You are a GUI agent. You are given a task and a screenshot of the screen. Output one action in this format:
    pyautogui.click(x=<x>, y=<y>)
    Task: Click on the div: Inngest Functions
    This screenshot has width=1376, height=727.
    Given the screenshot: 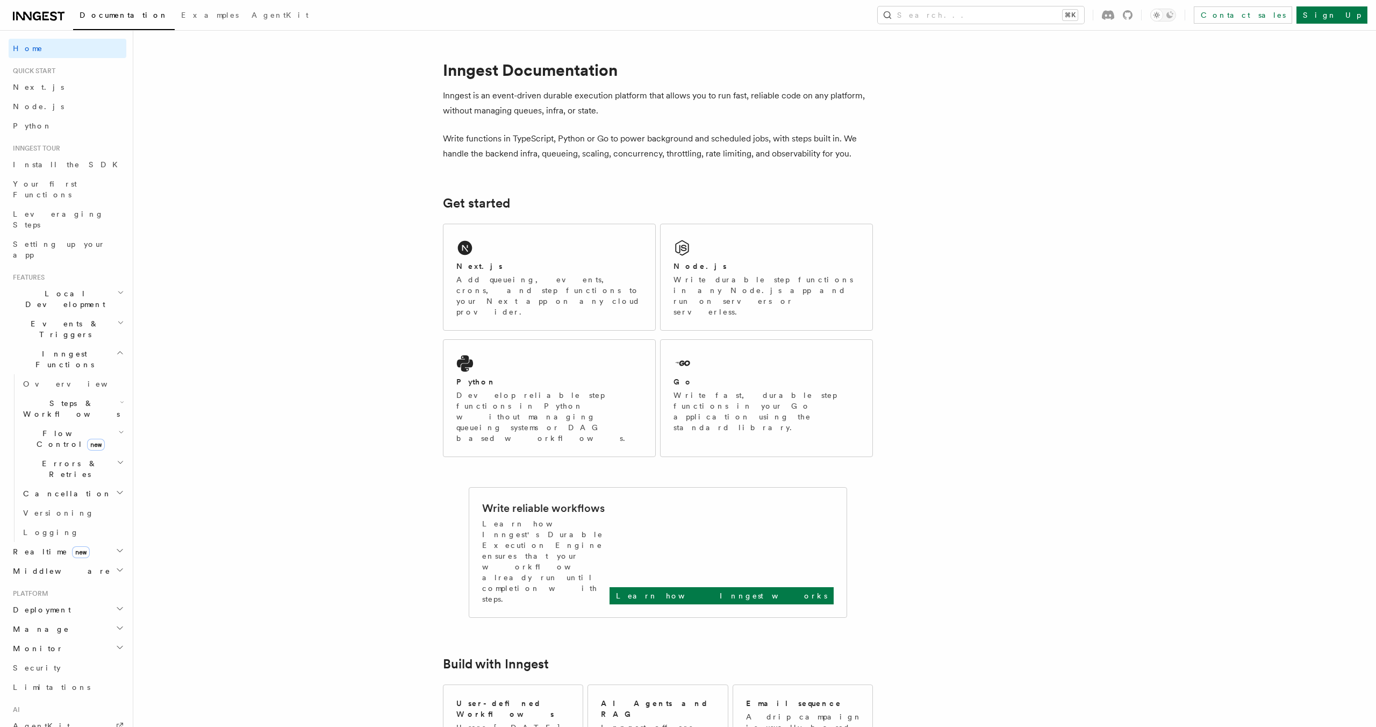 What is the action you would take?
    pyautogui.click(x=67, y=458)
    